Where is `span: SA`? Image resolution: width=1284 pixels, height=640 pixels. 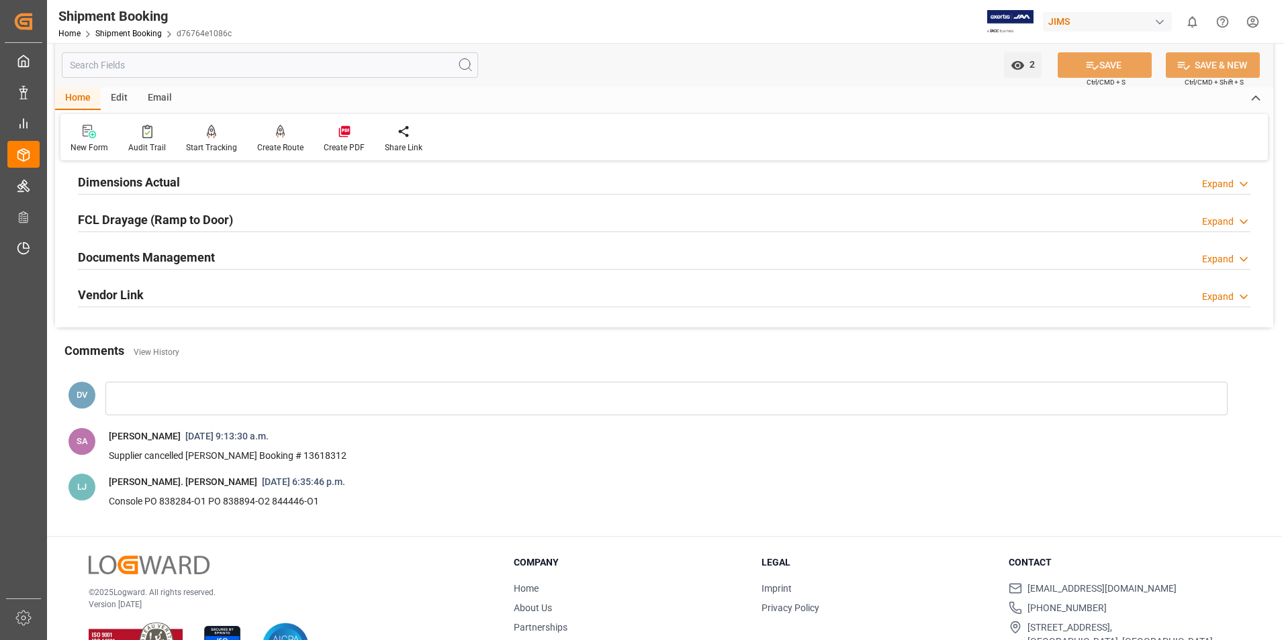 span: SA is located at coordinates (82, 441).